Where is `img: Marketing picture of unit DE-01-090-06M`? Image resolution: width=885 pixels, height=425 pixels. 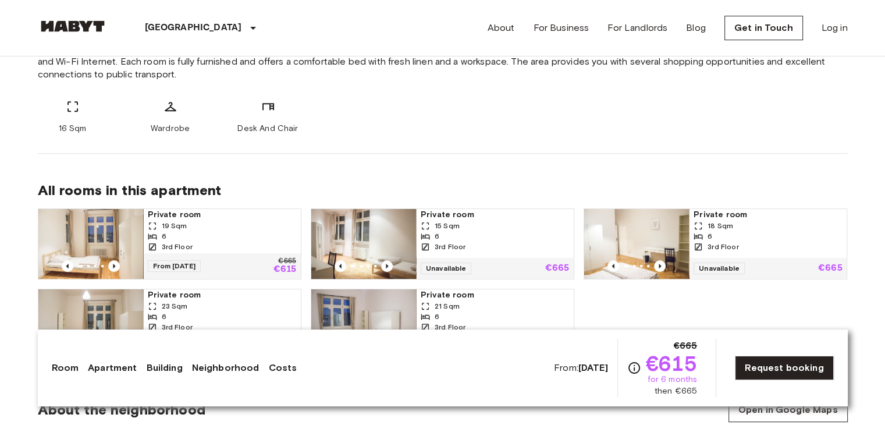 img: Marketing picture of unit DE-01-090-06M is located at coordinates (364, 244).